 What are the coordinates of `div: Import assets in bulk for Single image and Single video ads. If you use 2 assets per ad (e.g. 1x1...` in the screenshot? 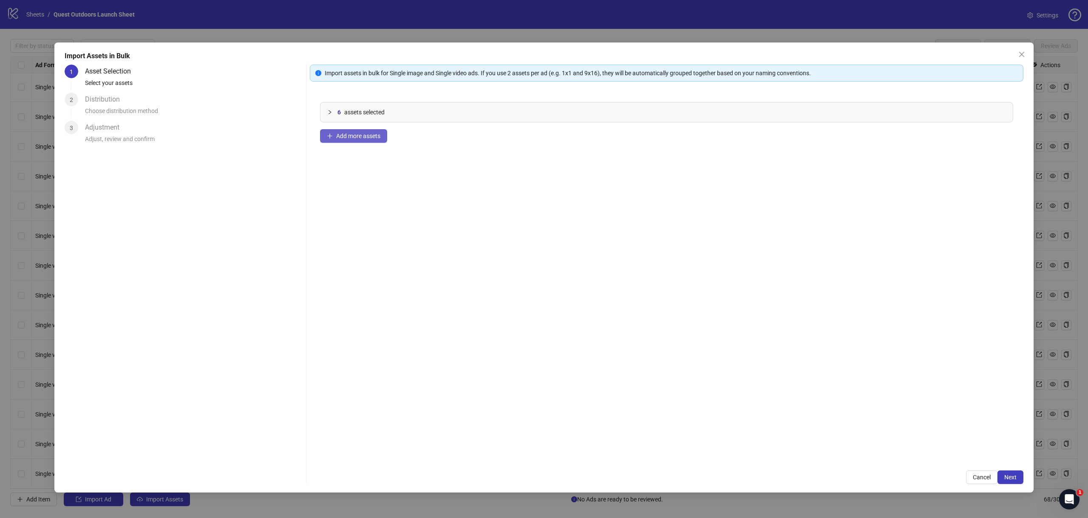 It's located at (671, 73).